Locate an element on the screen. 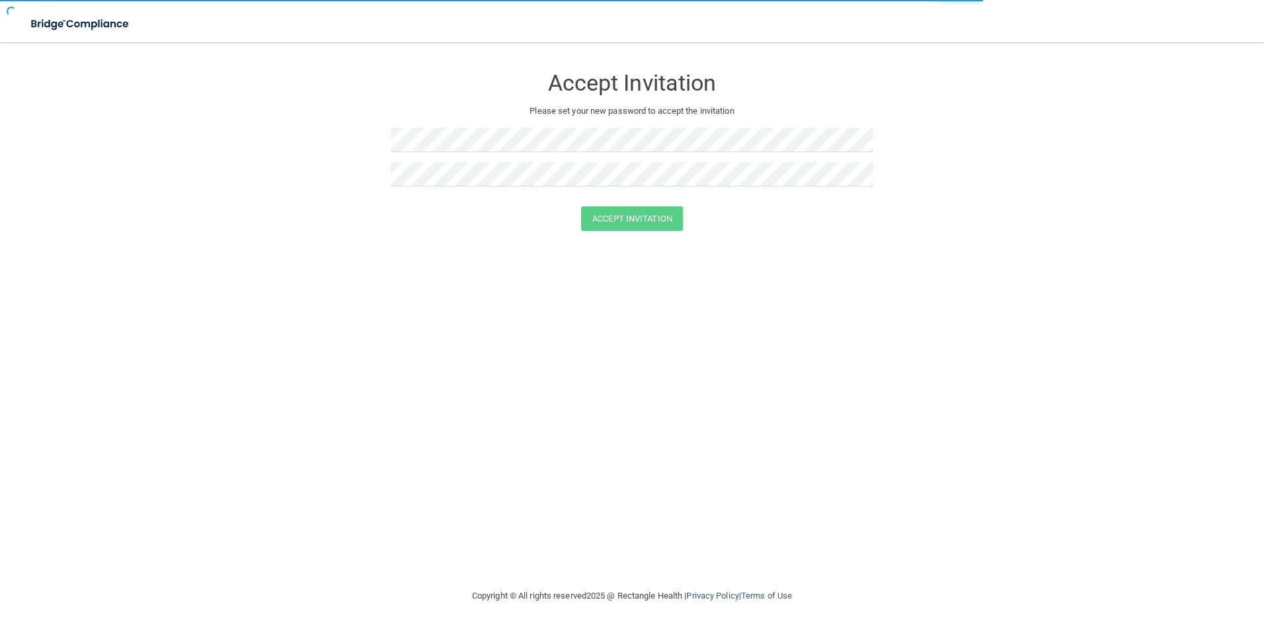 This screenshot has height=631, width=1264. h3: Accept Invitation is located at coordinates (632, 83).